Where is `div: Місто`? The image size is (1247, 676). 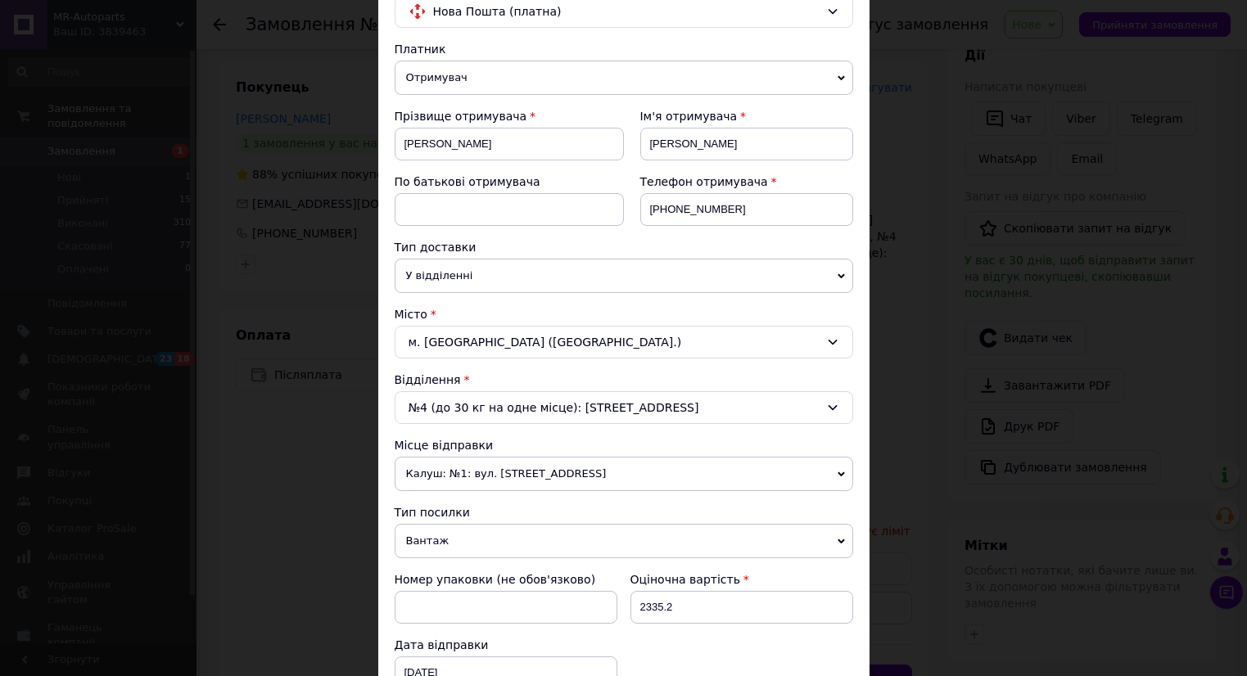
div: Місто is located at coordinates (624, 314).